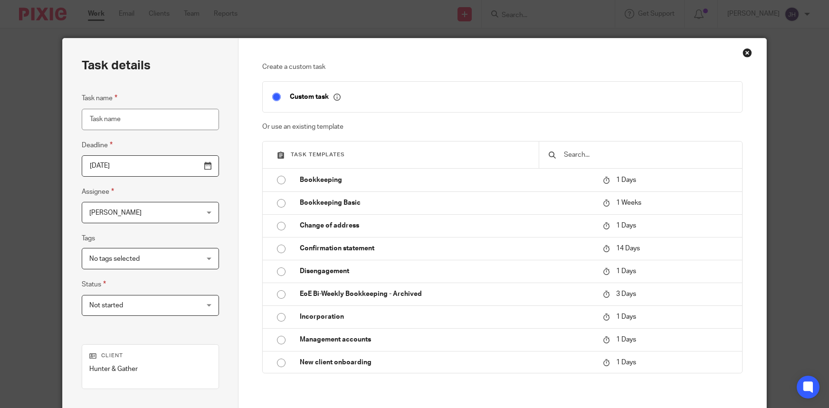 This screenshot has width=829, height=408. Describe the element at coordinates (97, 145) in the screenshot. I see `label: Deadline` at that location.